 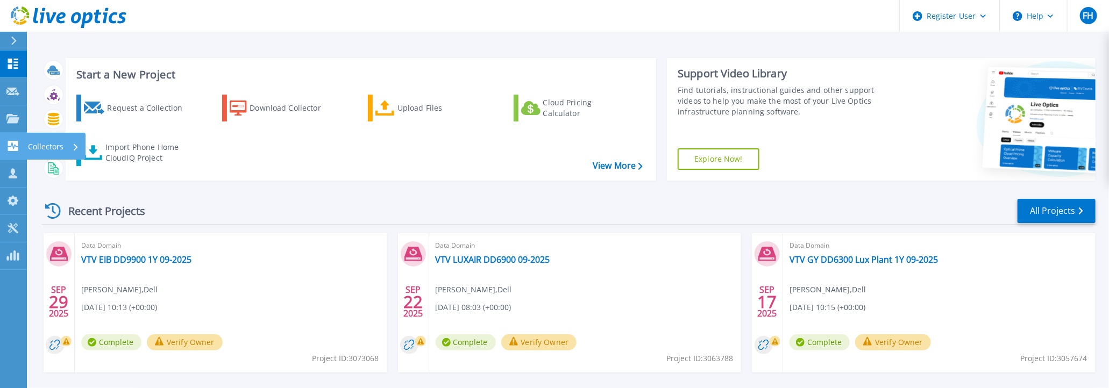 What do you see at coordinates (617, 166) in the screenshot?
I see `a: View More` at bounding box center [617, 166].